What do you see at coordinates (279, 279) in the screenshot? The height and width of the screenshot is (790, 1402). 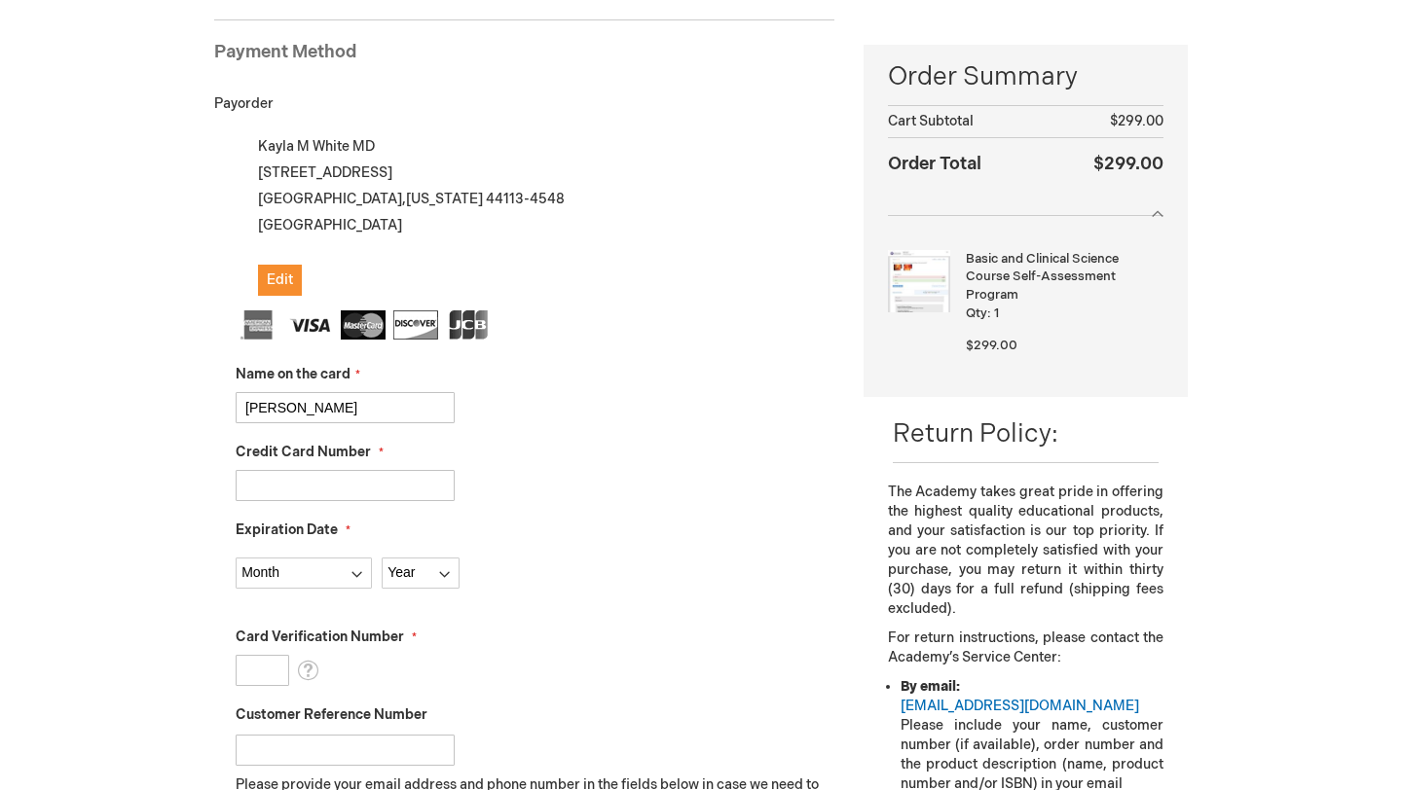 I see `span: Edit` at bounding box center [279, 279].